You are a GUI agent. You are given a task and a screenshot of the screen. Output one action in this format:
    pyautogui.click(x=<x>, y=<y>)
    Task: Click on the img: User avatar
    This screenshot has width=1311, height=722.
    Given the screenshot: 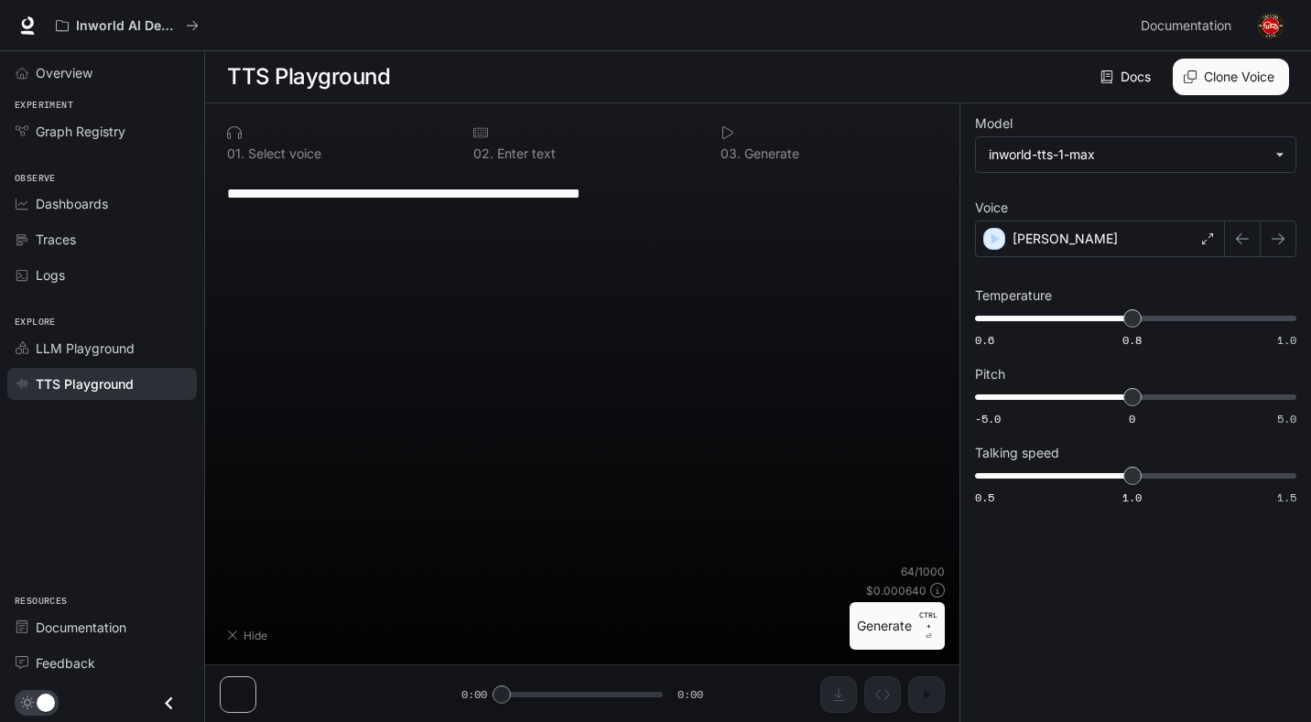 What is the action you would take?
    pyautogui.click(x=1271, y=26)
    